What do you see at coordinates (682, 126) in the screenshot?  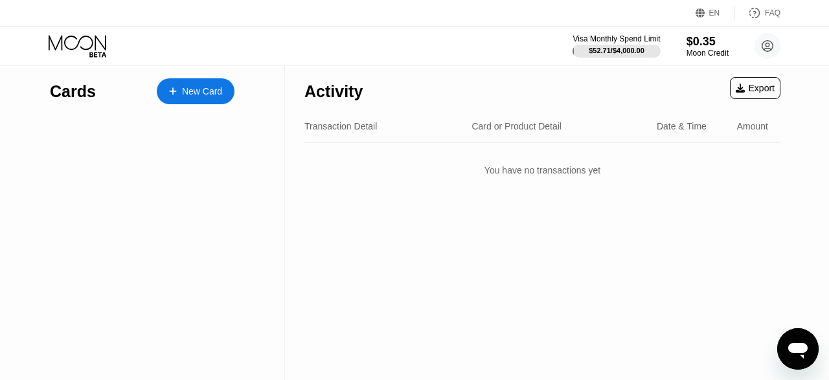 I see `div: Date & Time` at bounding box center [682, 126].